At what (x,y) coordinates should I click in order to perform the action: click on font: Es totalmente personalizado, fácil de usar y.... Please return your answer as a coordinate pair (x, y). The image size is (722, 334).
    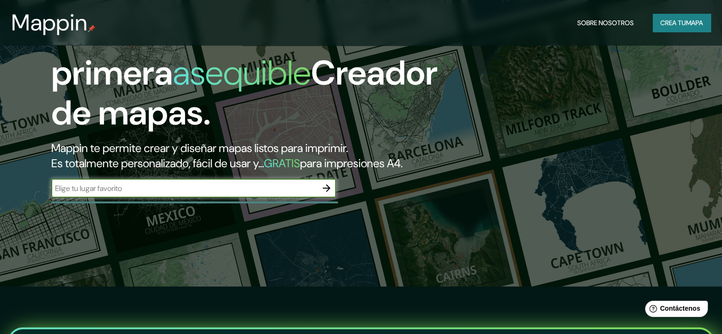
    Looking at the image, I should click on (158, 163).